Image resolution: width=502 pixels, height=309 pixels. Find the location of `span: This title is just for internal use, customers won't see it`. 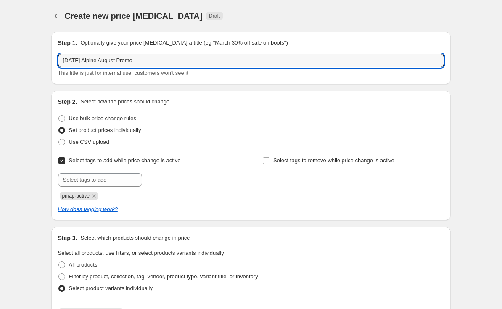

span: This title is just for internal use, customers won't see it is located at coordinates (123, 73).